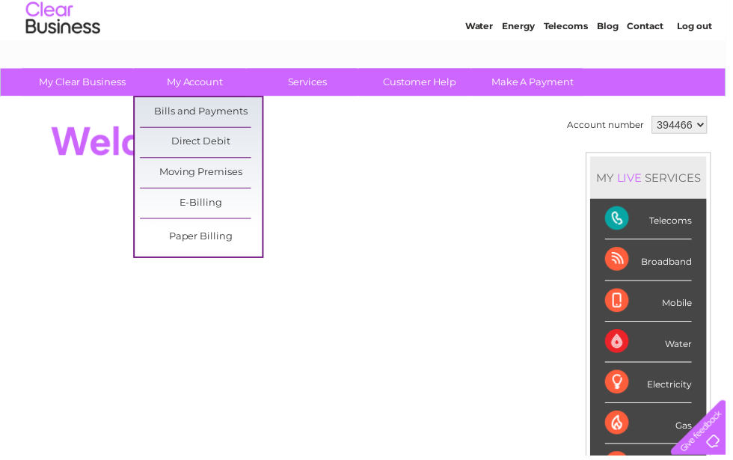  What do you see at coordinates (655, 262) in the screenshot?
I see `div: Broadband` at bounding box center [655, 262].